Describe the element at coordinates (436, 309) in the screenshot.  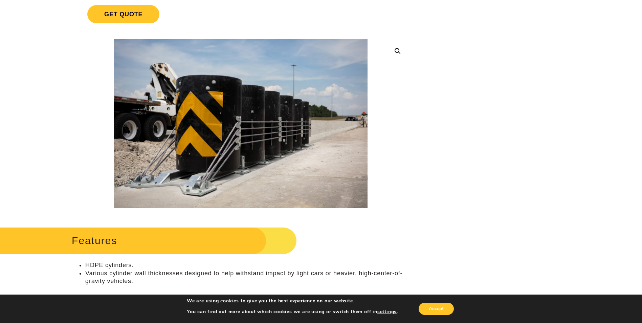
I see `button: Accept` at that location.